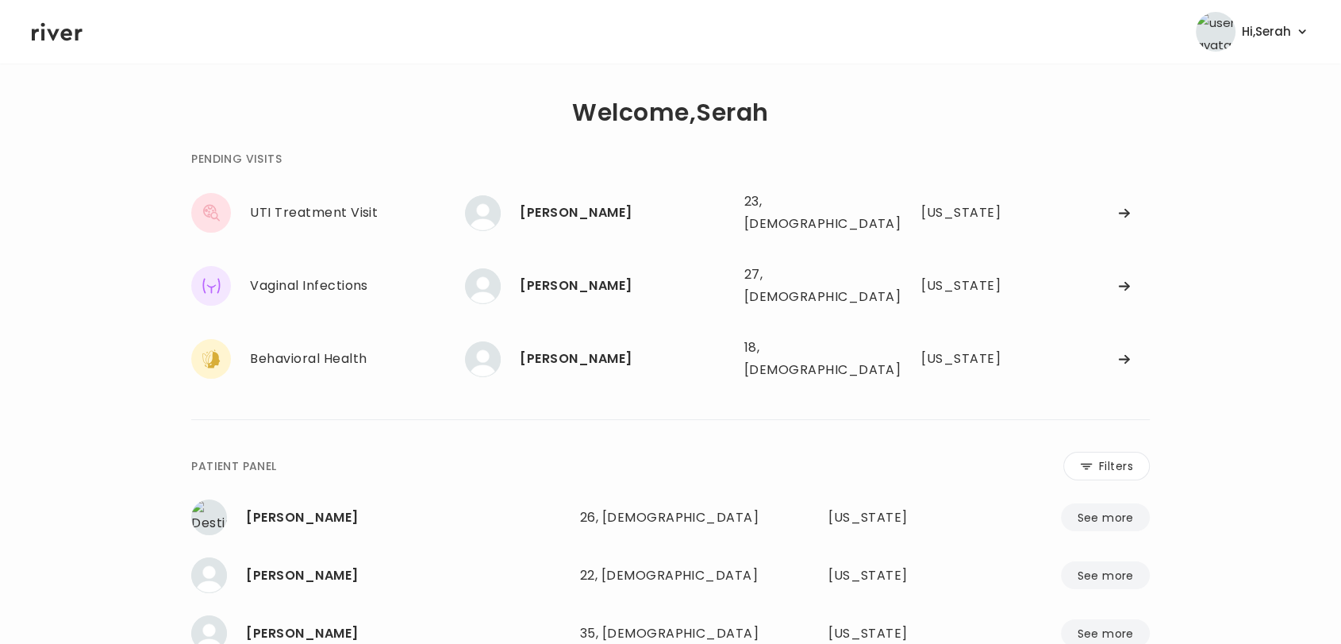  What do you see at coordinates (1216, 32) in the screenshot?
I see `img: user avatar` at bounding box center [1216, 32].